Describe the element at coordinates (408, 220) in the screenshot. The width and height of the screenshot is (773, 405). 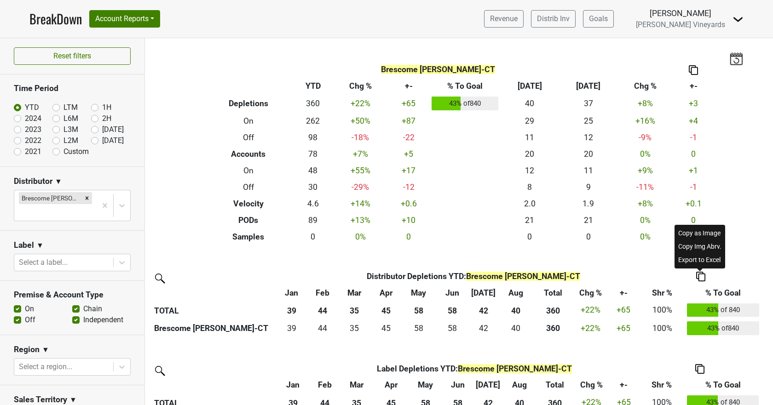
I see `td: +10` at that location.